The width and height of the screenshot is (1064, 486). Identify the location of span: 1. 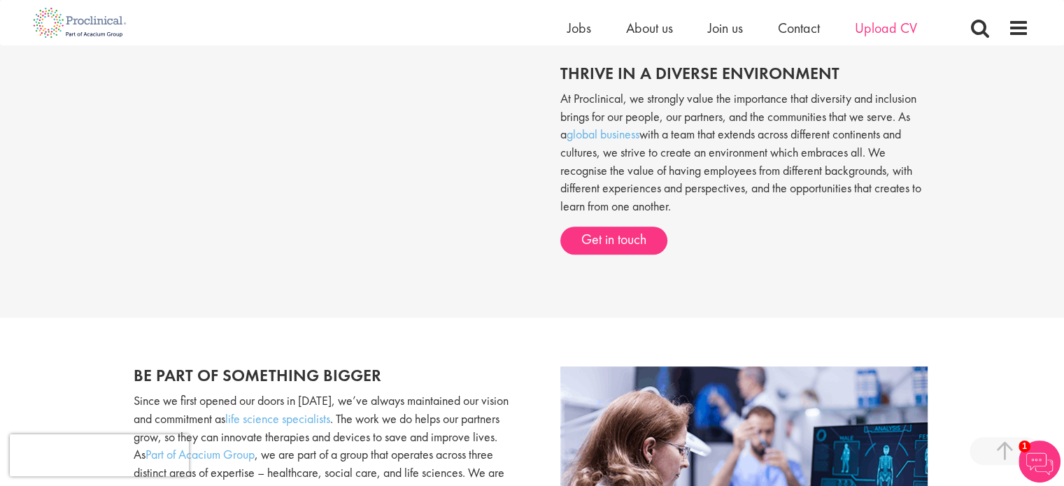
(1024, 446).